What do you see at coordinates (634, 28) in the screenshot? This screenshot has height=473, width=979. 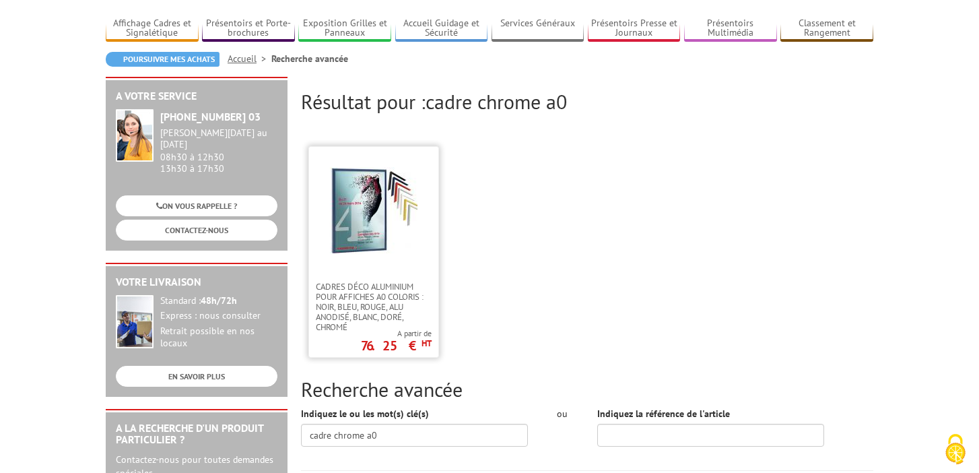 I see `a: Présentoirs Presse et Journaux` at bounding box center [634, 28].